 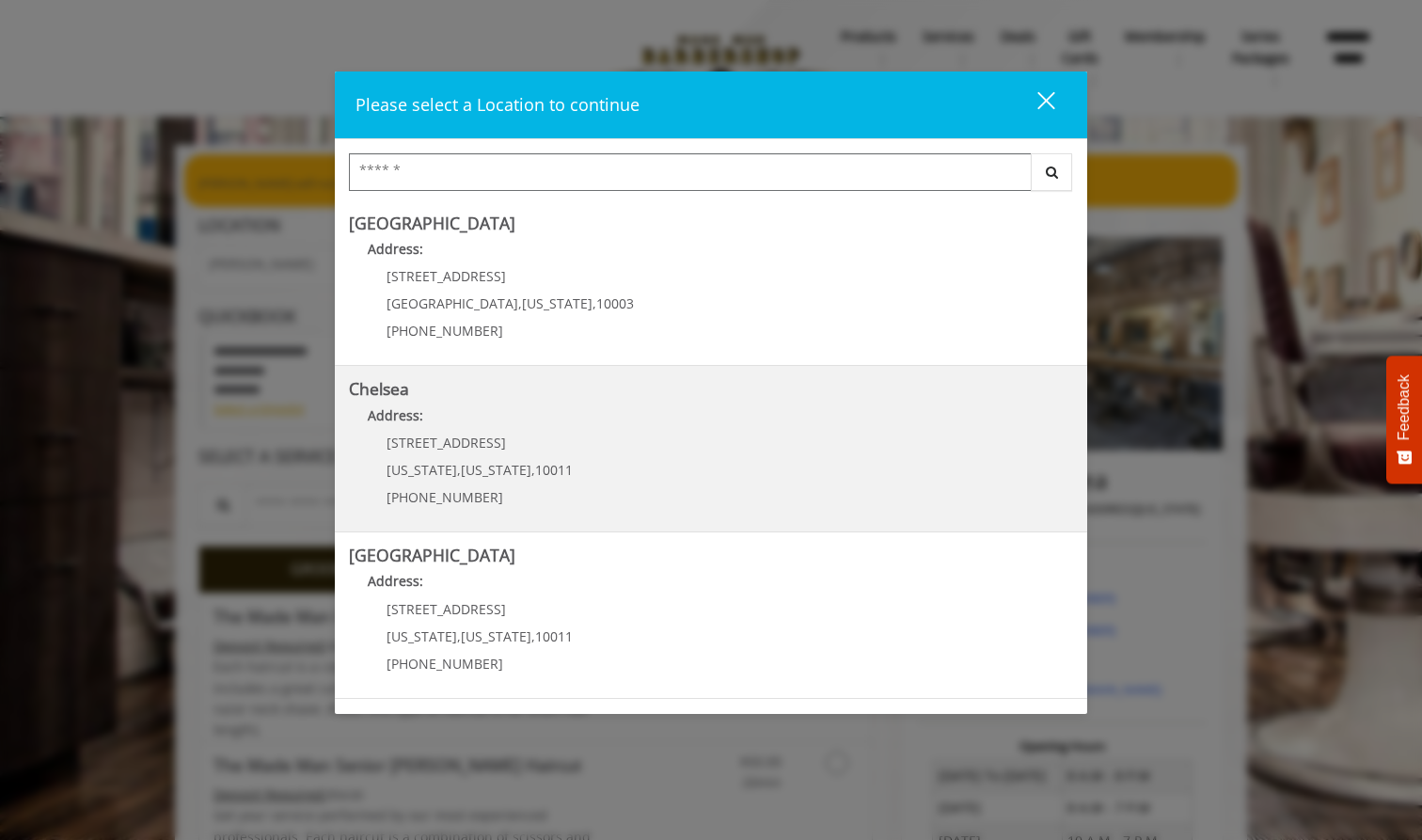 What do you see at coordinates (614, 303) in the screenshot?
I see `span: 10003` at bounding box center [614, 303].